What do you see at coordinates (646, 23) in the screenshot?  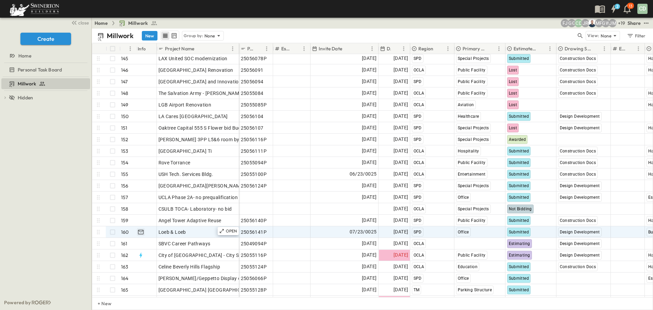 I see `button: test` at bounding box center [646, 23].